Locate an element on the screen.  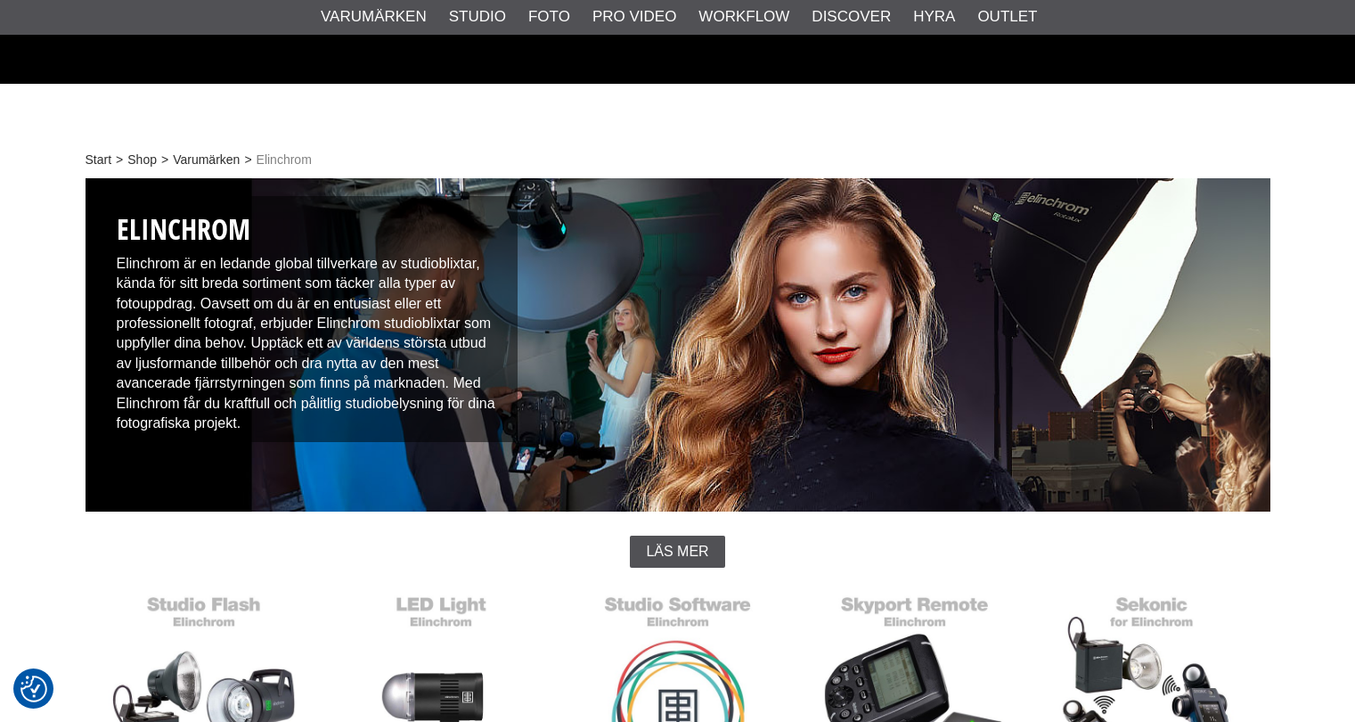
button: Samtyckesinställningar is located at coordinates (34, 689).